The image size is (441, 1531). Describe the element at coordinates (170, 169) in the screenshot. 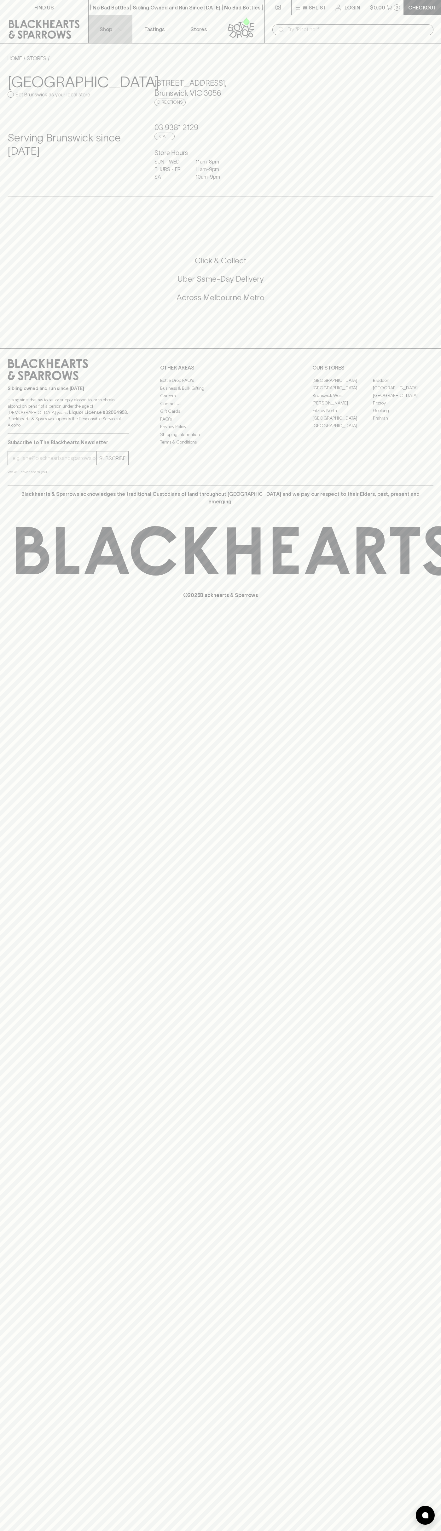

I see `p: THURS - FRI` at that location.